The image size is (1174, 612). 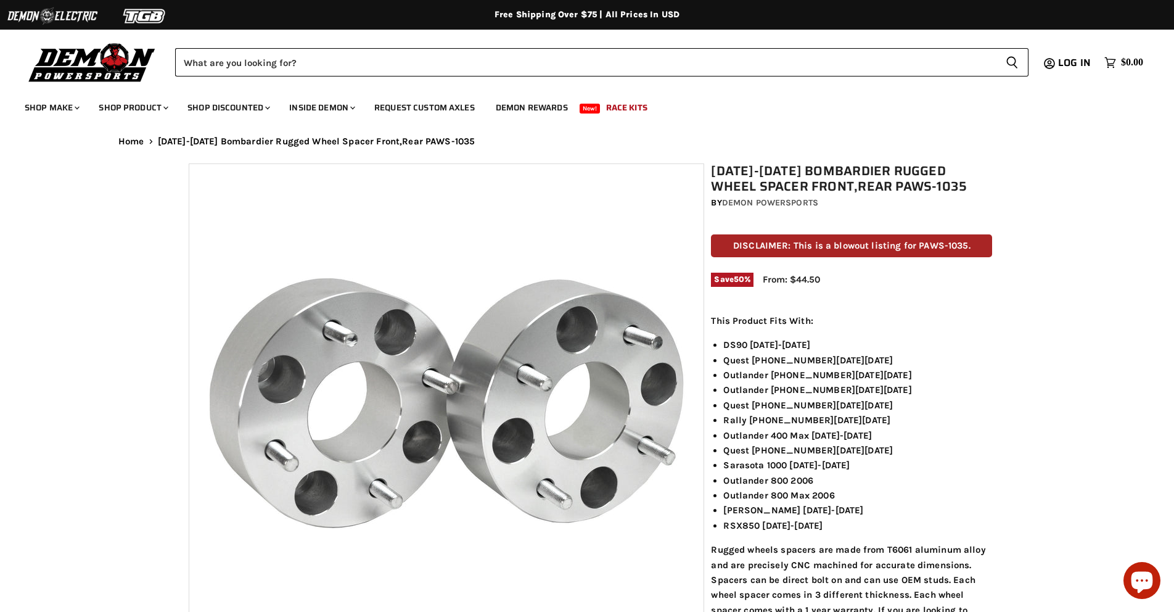 What do you see at coordinates (92, 62) in the screenshot?
I see `img: Demon Powersports` at bounding box center [92, 62].